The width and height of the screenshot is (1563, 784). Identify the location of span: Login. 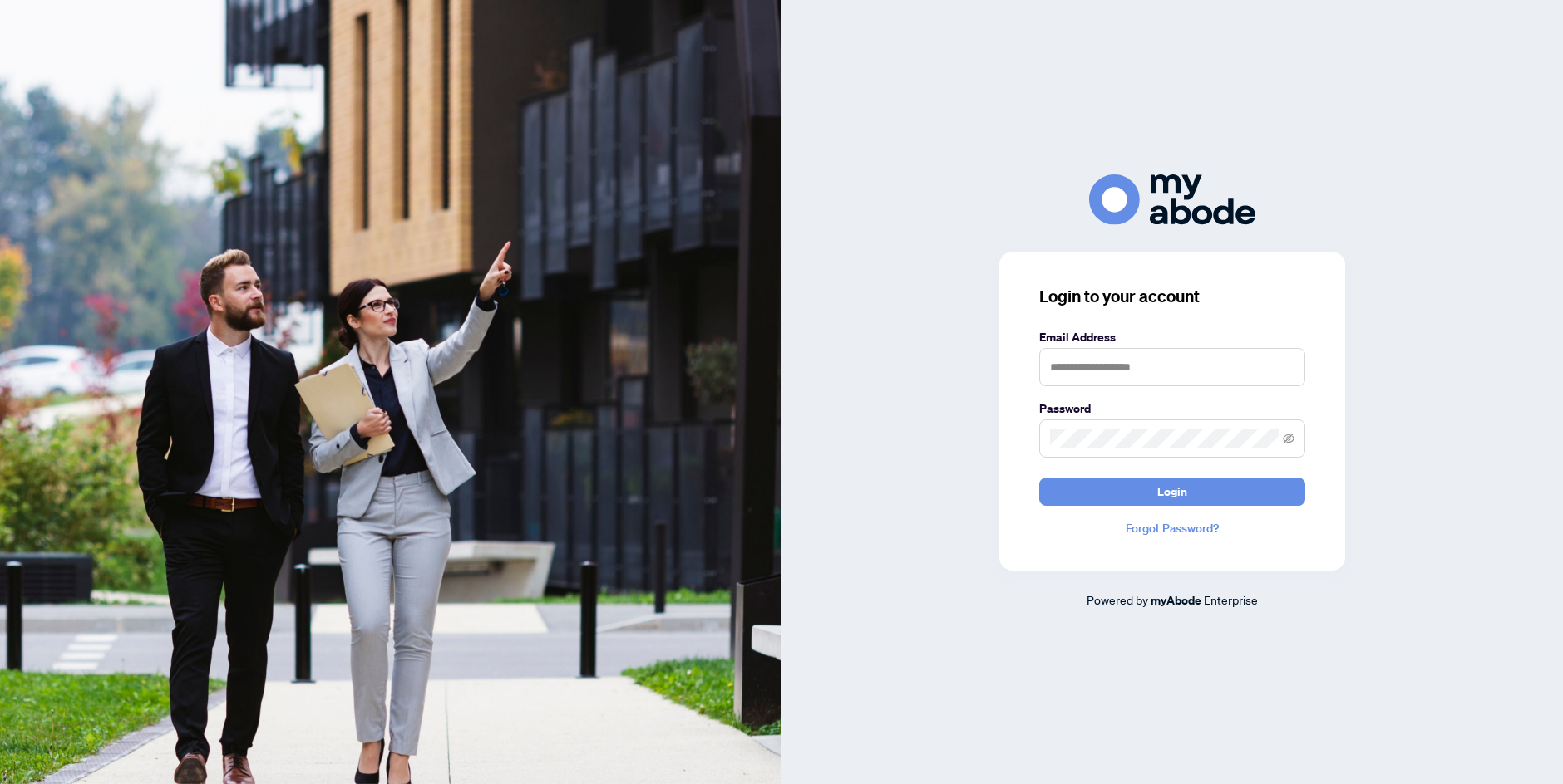
(1172, 492).